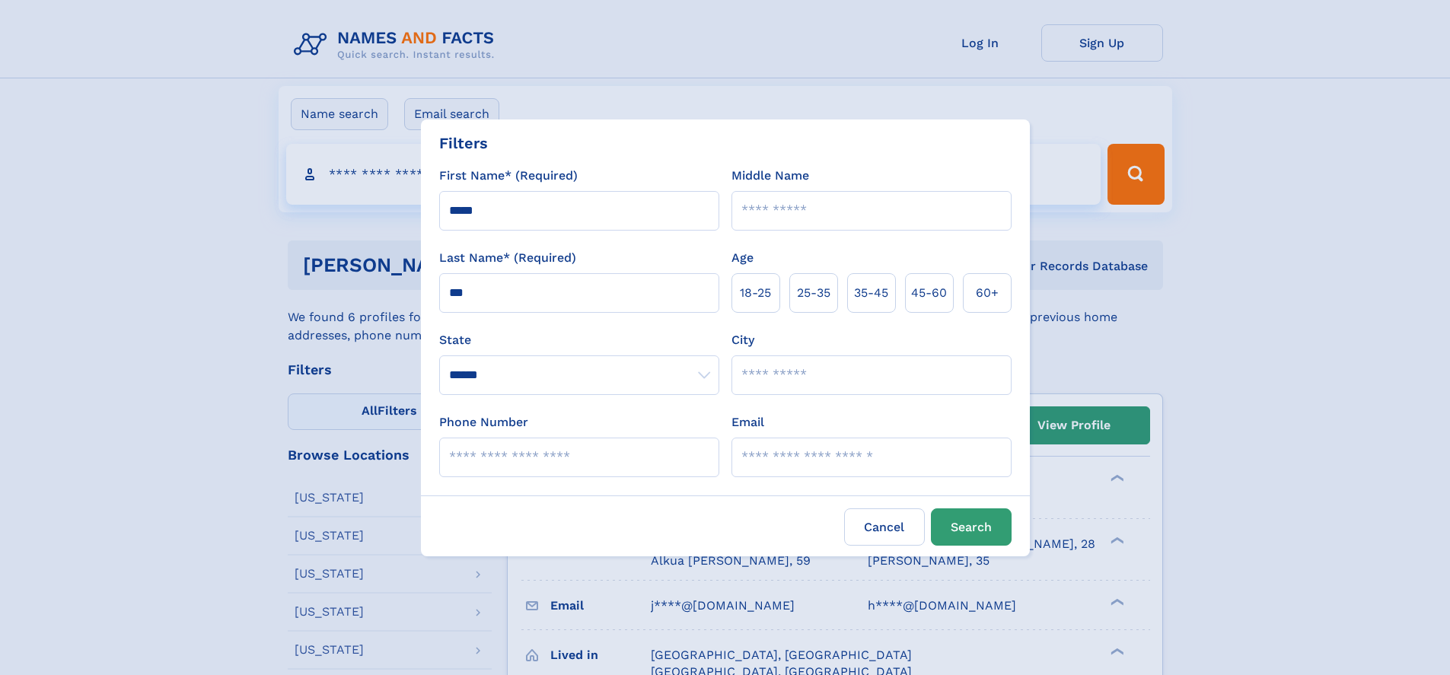 Image resolution: width=1450 pixels, height=675 pixels. What do you see at coordinates (509, 176) in the screenshot?
I see `label: First Name* (Required)` at bounding box center [509, 176].